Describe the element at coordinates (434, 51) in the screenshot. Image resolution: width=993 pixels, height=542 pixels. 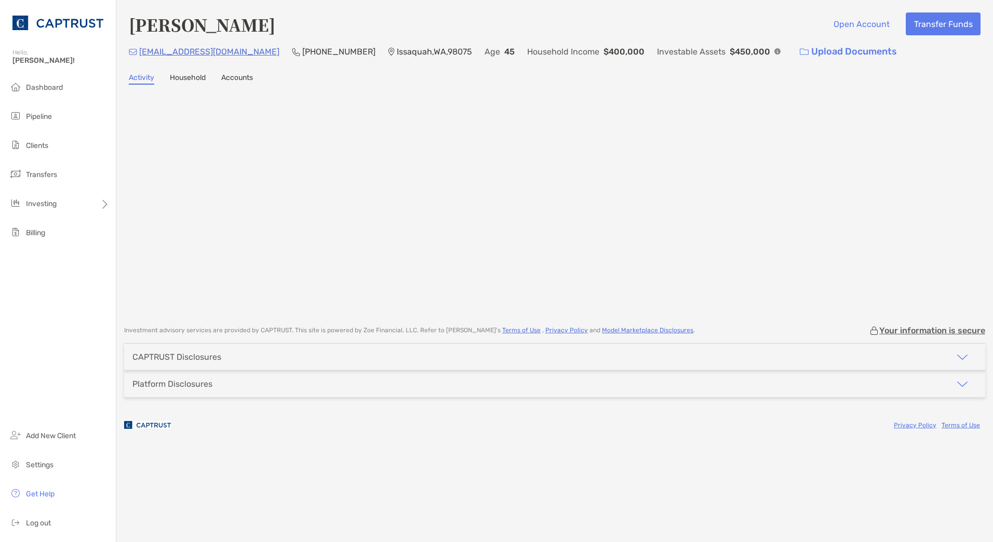
I see `p: Issaquah , WA , 98075` at that location.